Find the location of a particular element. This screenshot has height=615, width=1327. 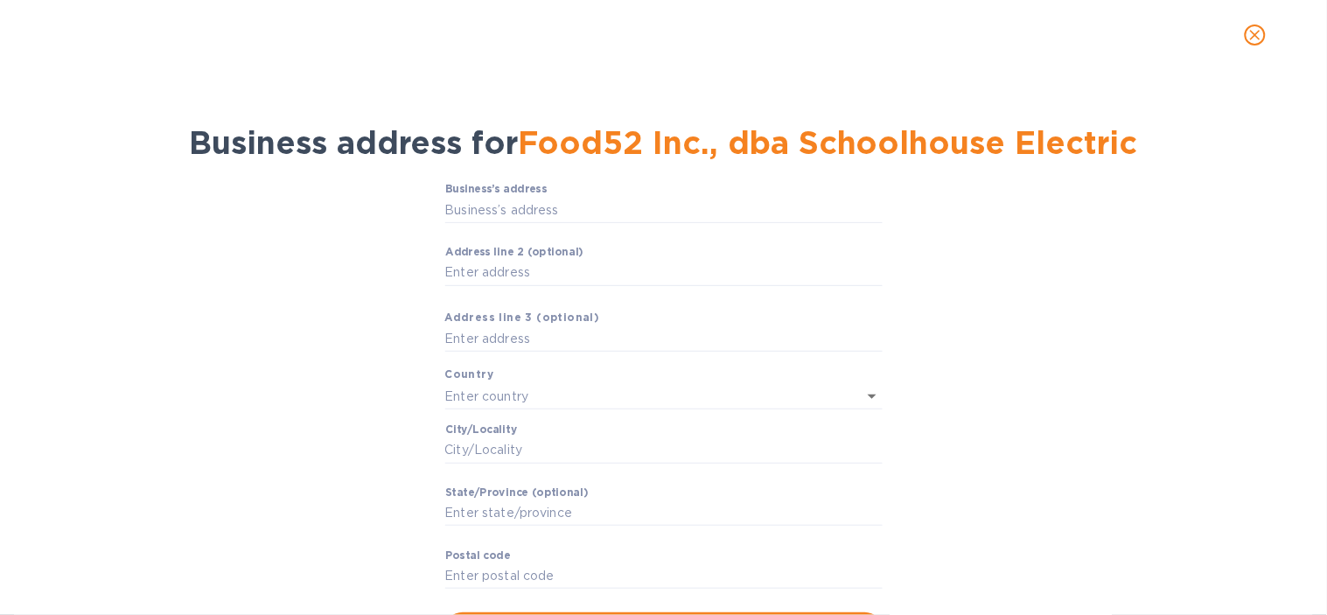

input: Business’s аddress is located at coordinates (664, 210).